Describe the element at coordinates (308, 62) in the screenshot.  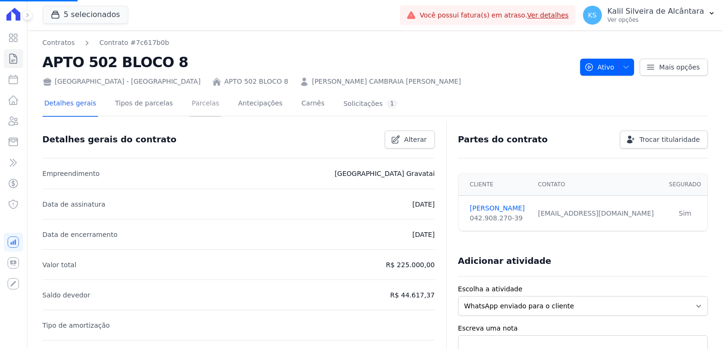
I see `h2: APTO 502 BLOCO 8` at that location.